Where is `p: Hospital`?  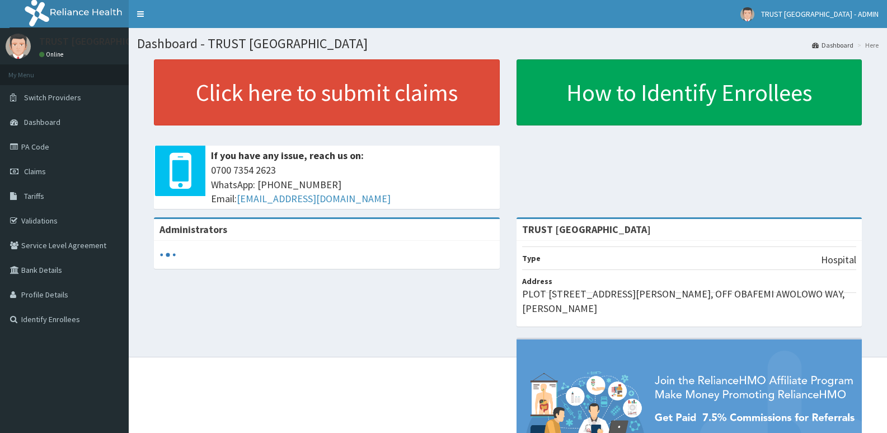 p: Hospital is located at coordinates (838, 260).